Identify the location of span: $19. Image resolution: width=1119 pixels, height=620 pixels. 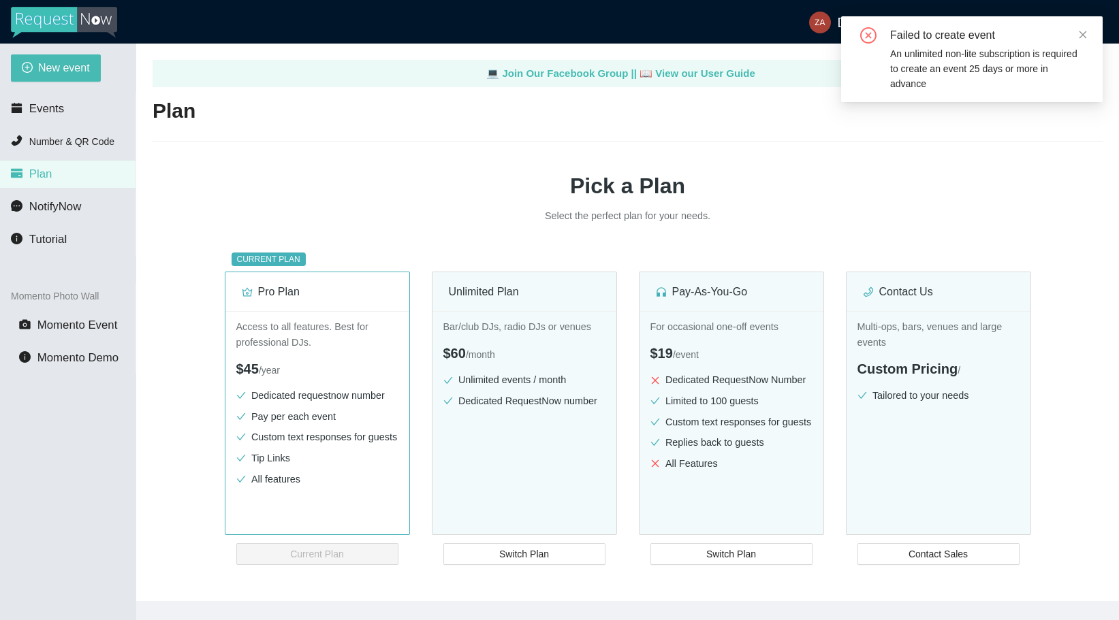
(661, 353).